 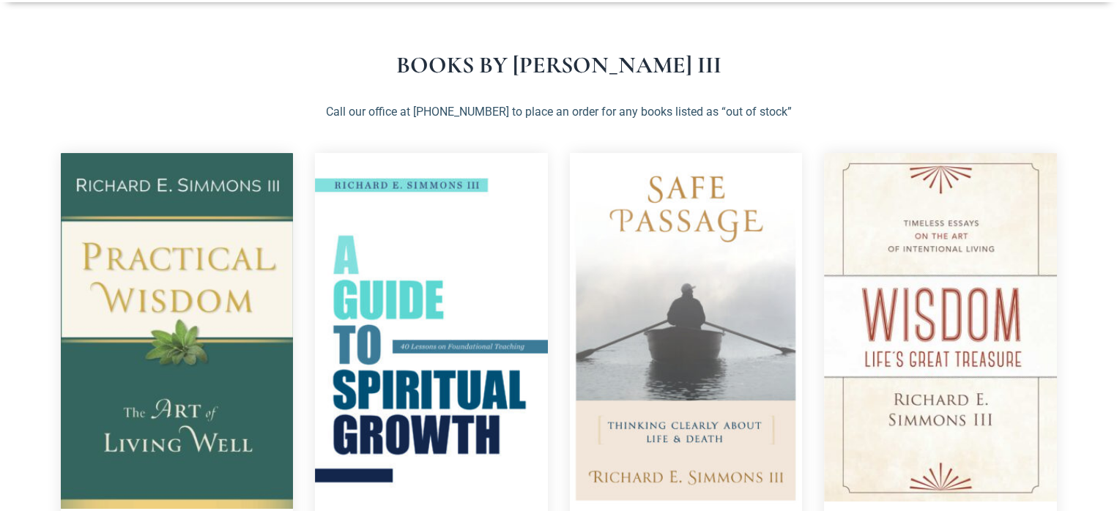 What do you see at coordinates (431, 327) in the screenshot?
I see `img: A Guide to Spiritual Growth: 40 Lessons on Foundational Teaching - Spiral bound Study Guide` at bounding box center [431, 327].